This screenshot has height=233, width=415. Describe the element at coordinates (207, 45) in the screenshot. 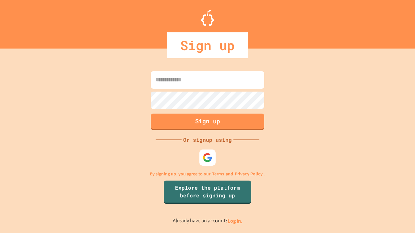

I see `div: Sign up` at that location.